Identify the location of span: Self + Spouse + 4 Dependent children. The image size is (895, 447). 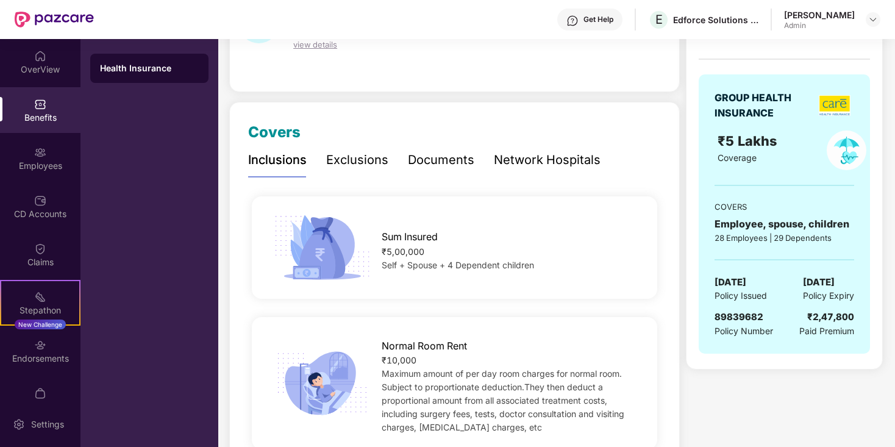
(458, 265).